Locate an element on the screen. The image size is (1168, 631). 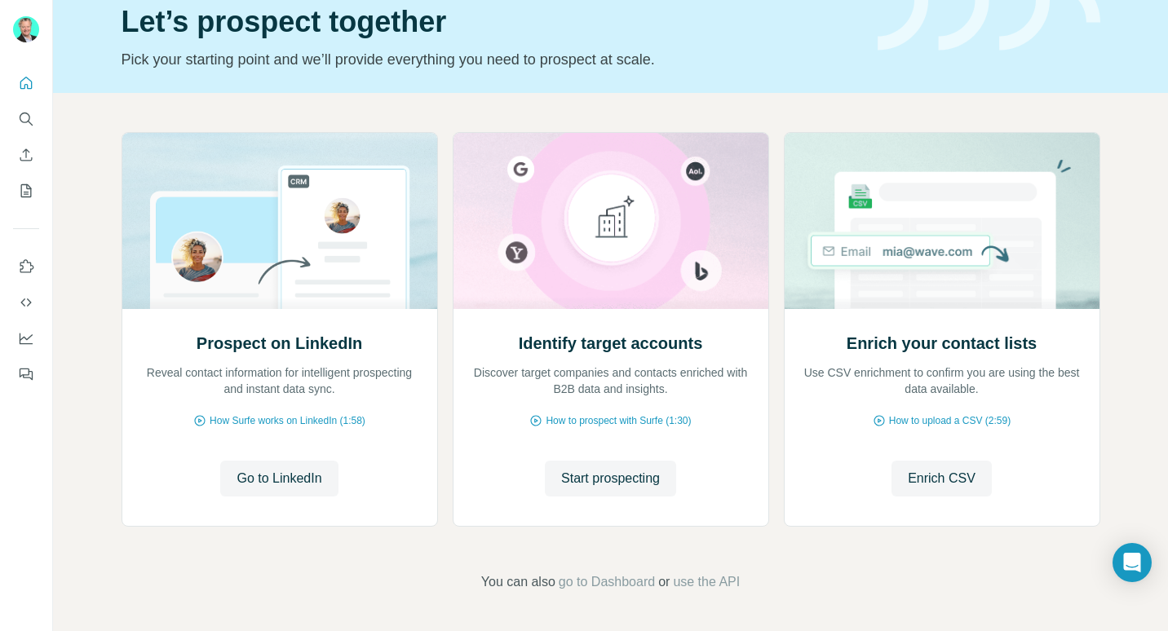
span: Enrich CSV is located at coordinates (941, 479).